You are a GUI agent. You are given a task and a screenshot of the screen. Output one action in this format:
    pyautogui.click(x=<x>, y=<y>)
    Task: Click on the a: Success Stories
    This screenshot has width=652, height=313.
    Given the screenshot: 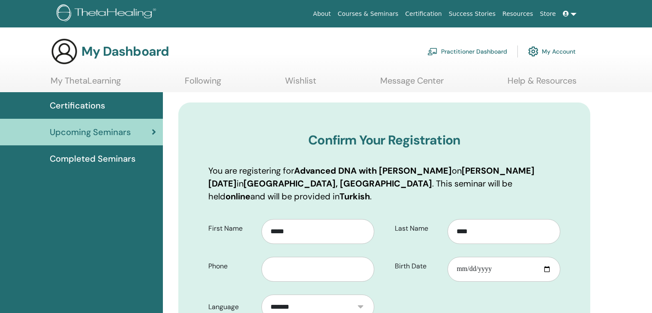 What is the action you would take?
    pyautogui.click(x=472, y=14)
    